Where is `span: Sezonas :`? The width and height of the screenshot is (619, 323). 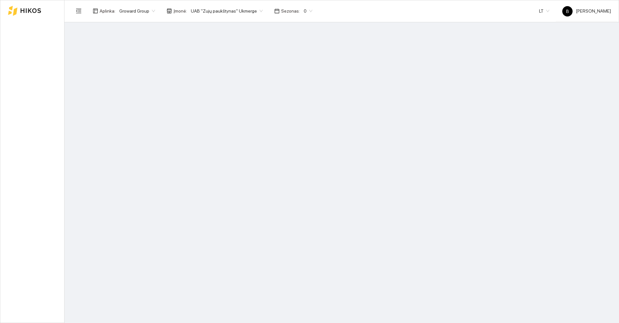
span: Sezonas : is located at coordinates (291, 11).